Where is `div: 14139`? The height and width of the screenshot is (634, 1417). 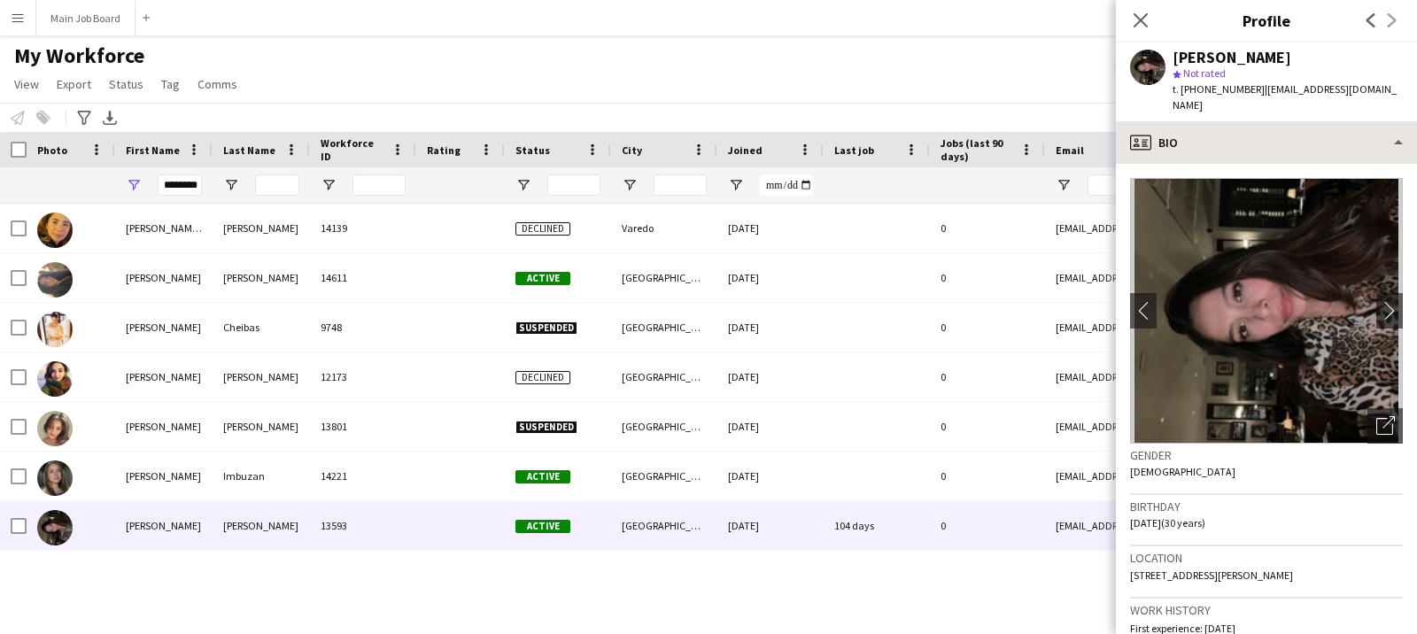
div: 14139 is located at coordinates (363, 228).